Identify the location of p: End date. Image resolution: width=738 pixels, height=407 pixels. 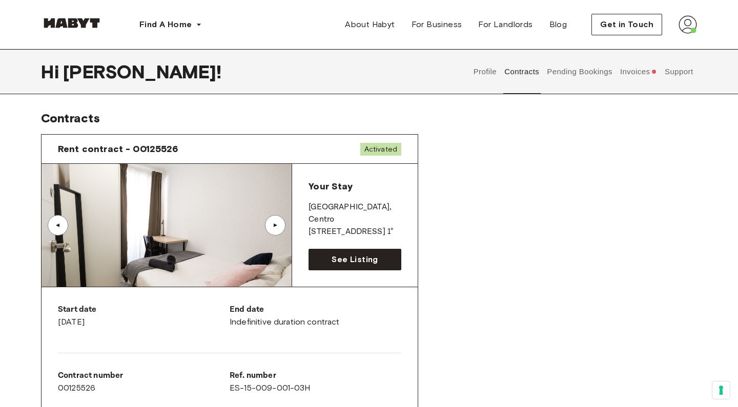
(315, 310).